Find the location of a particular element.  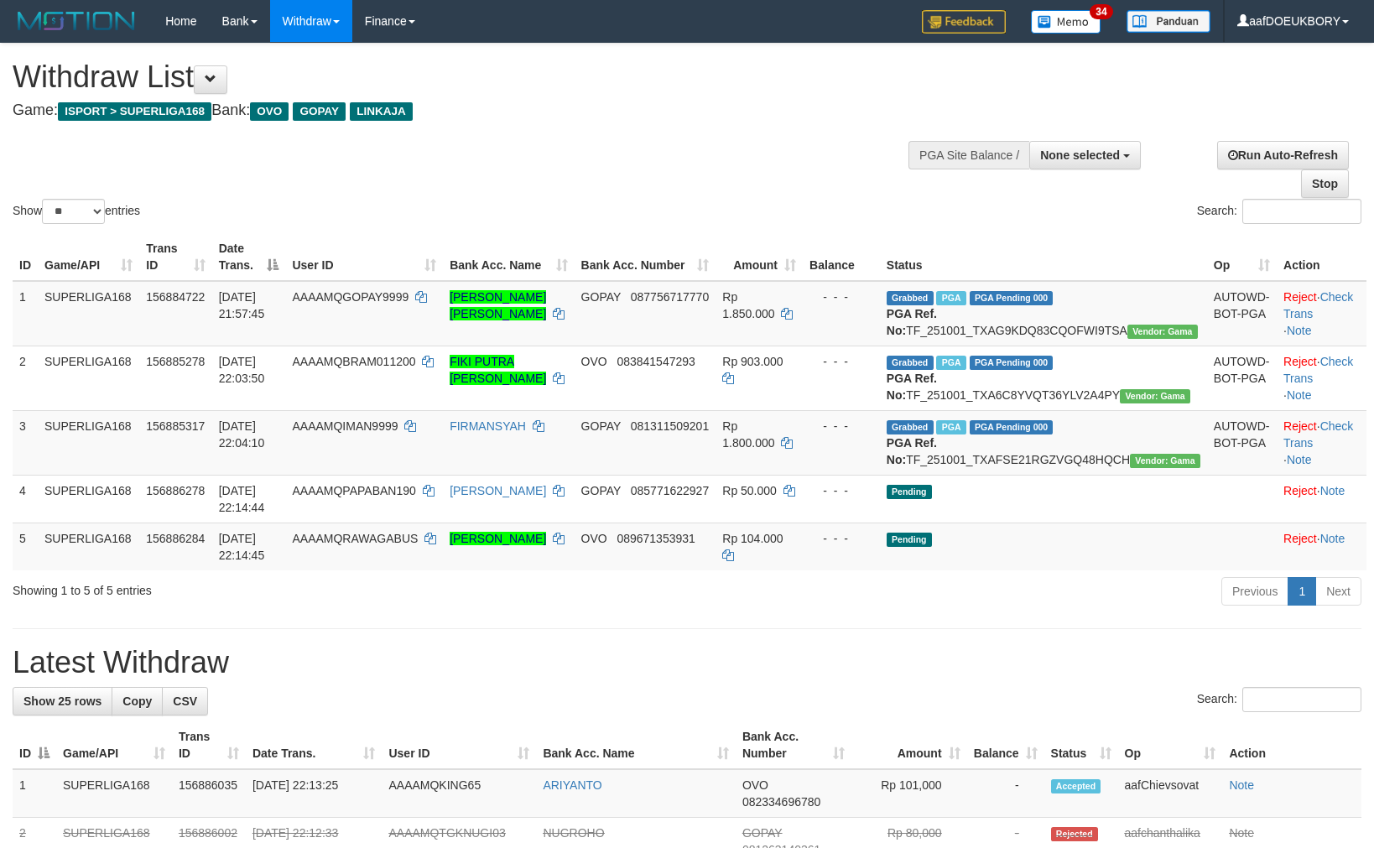

th: Balance: activate to sort column ascending is located at coordinates (1006, 745).